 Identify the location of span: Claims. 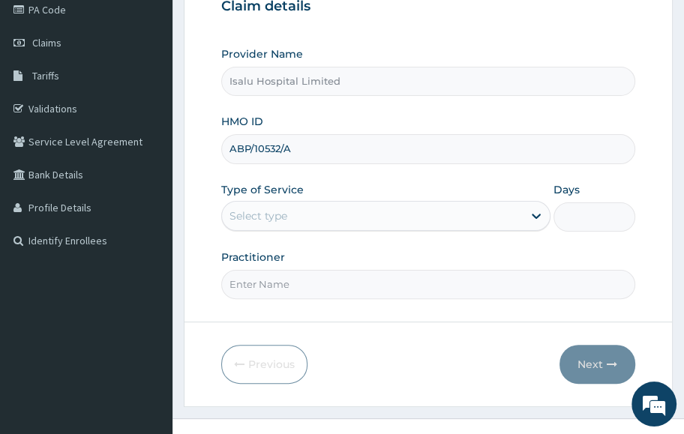
(47, 43).